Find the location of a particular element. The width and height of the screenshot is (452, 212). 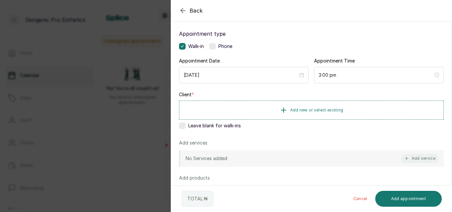

span: Back is located at coordinates (196, 11).